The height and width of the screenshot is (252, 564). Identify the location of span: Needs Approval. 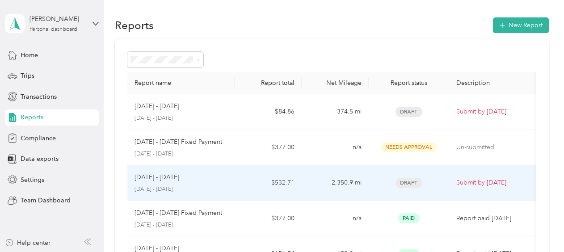
(409, 147).